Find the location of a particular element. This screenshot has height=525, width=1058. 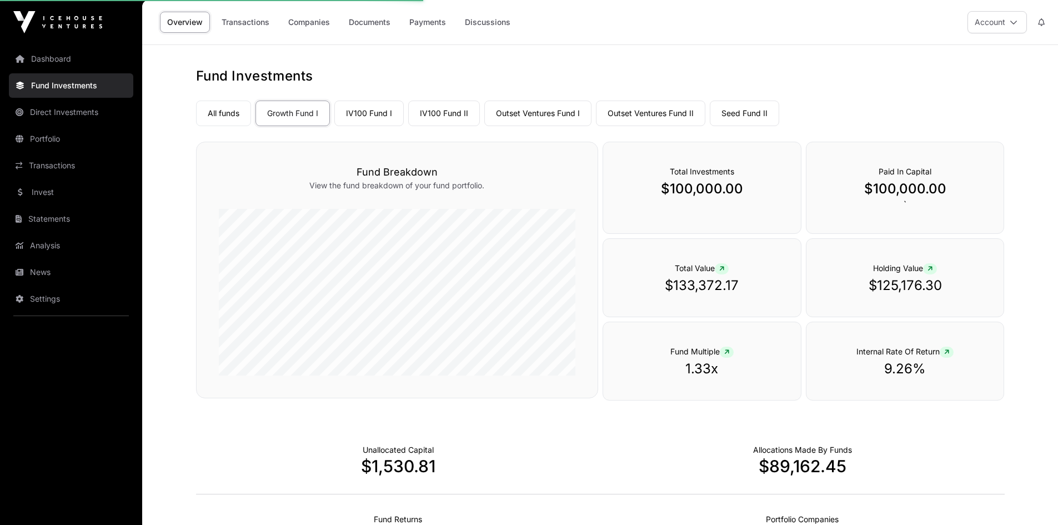

span: Internal Rate Of Return is located at coordinates (904, 351).